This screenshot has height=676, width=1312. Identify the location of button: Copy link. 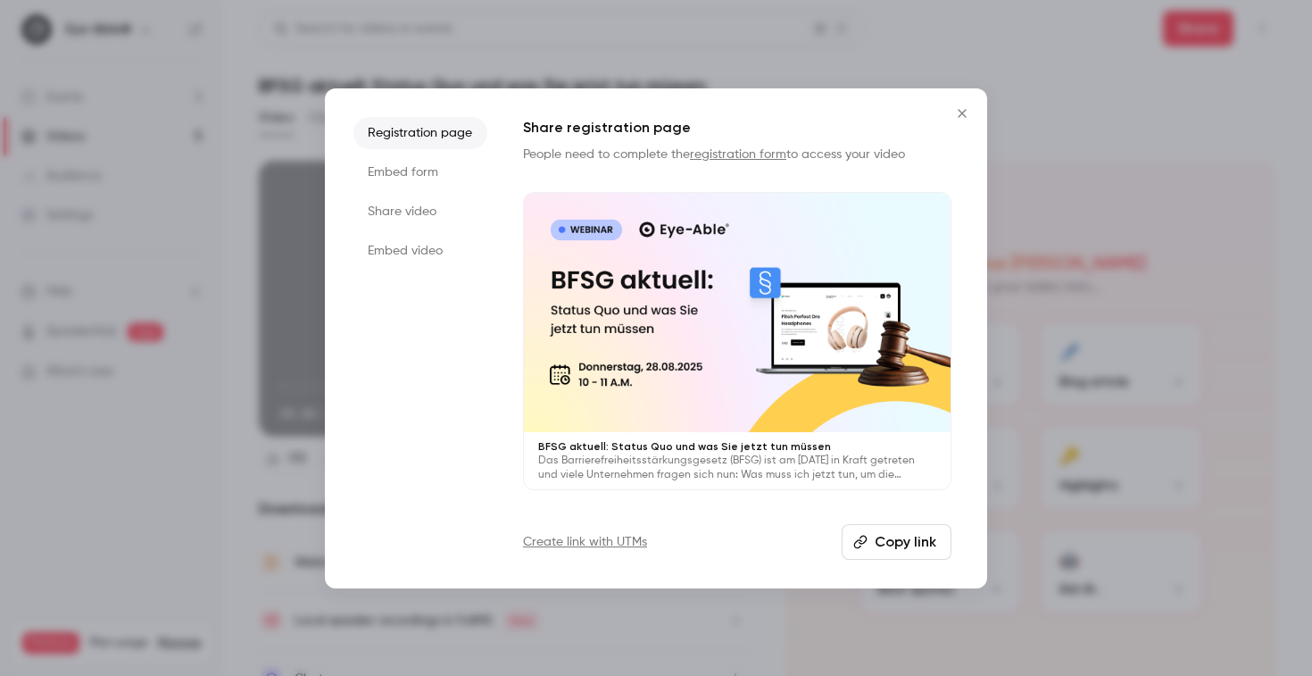
(896, 542).